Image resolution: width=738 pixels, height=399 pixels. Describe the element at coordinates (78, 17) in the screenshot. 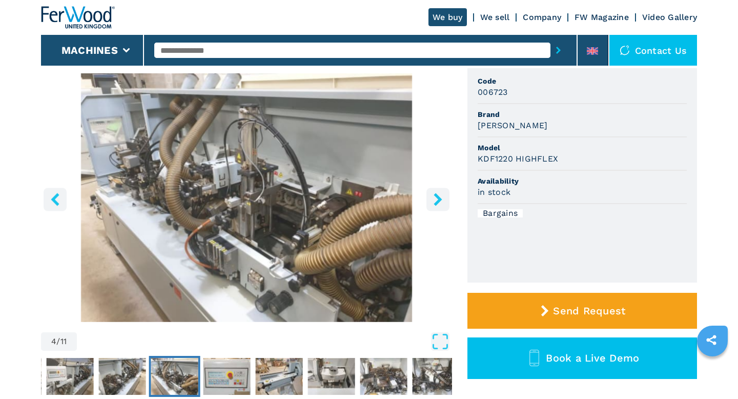

I see `img: Ferwood` at that location.